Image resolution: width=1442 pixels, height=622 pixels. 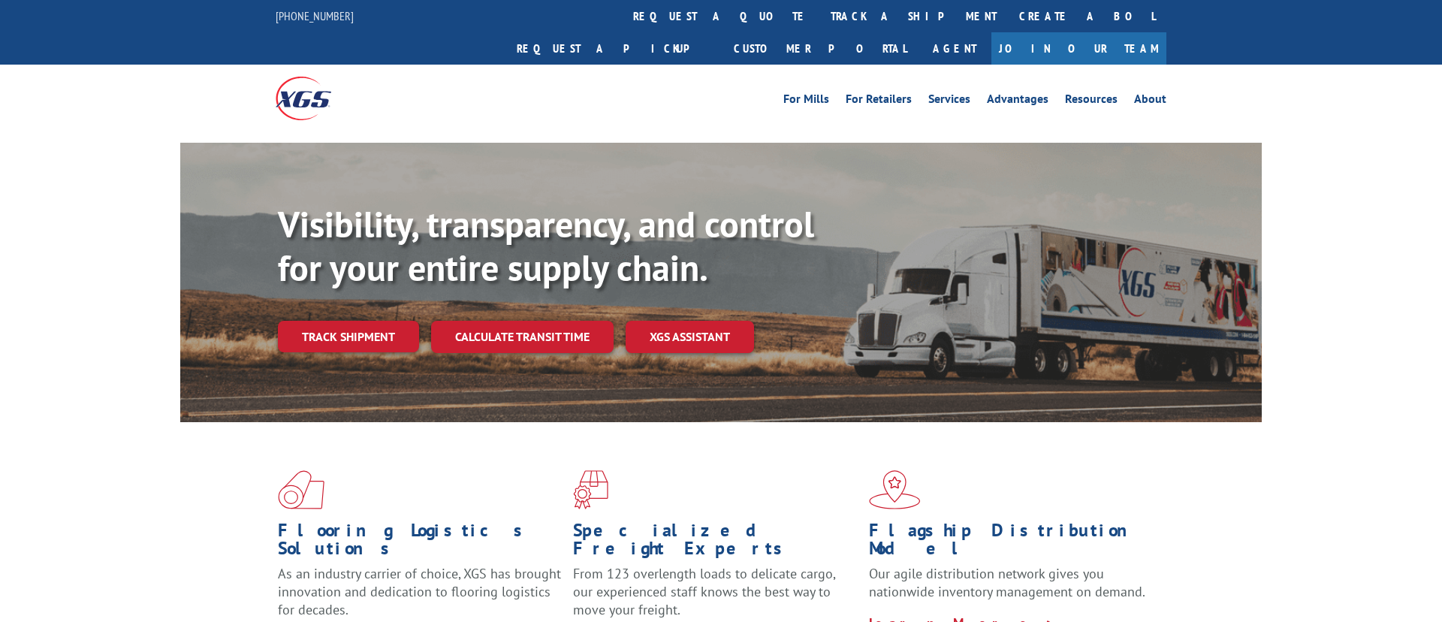 What do you see at coordinates (546, 246) in the screenshot?
I see `b: Visibility, transparency, and control for your entire supply chain.` at bounding box center [546, 246].